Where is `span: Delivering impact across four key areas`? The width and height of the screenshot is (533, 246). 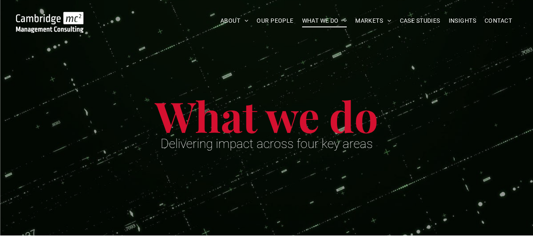
span: Delivering impact across four key areas is located at coordinates (267, 144).